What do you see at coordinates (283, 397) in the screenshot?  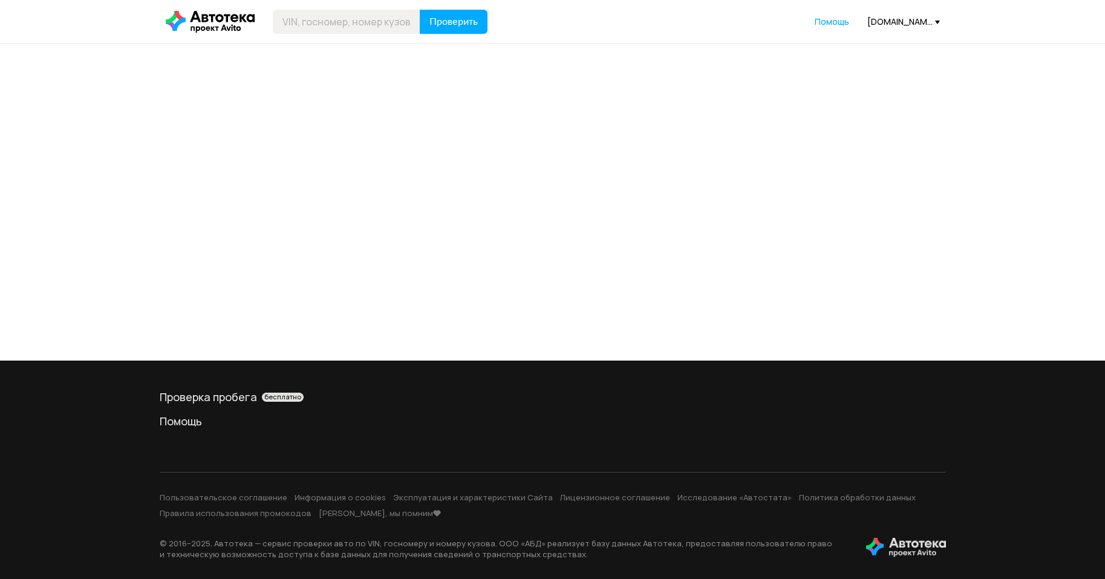 I see `span: бесплатно` at bounding box center [283, 397].